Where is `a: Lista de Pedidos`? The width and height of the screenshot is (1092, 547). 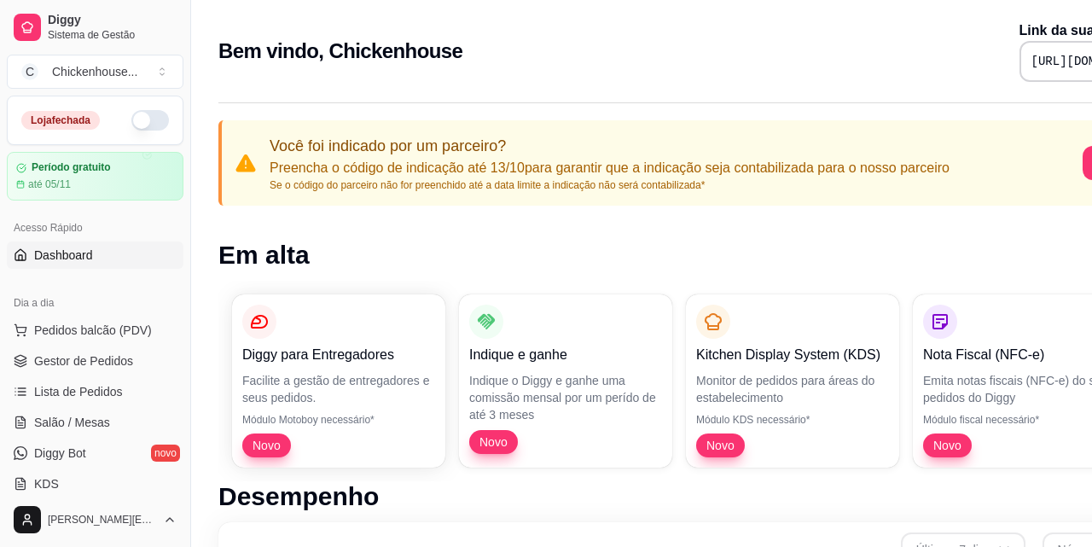 a: Lista de Pedidos is located at coordinates (95, 392).